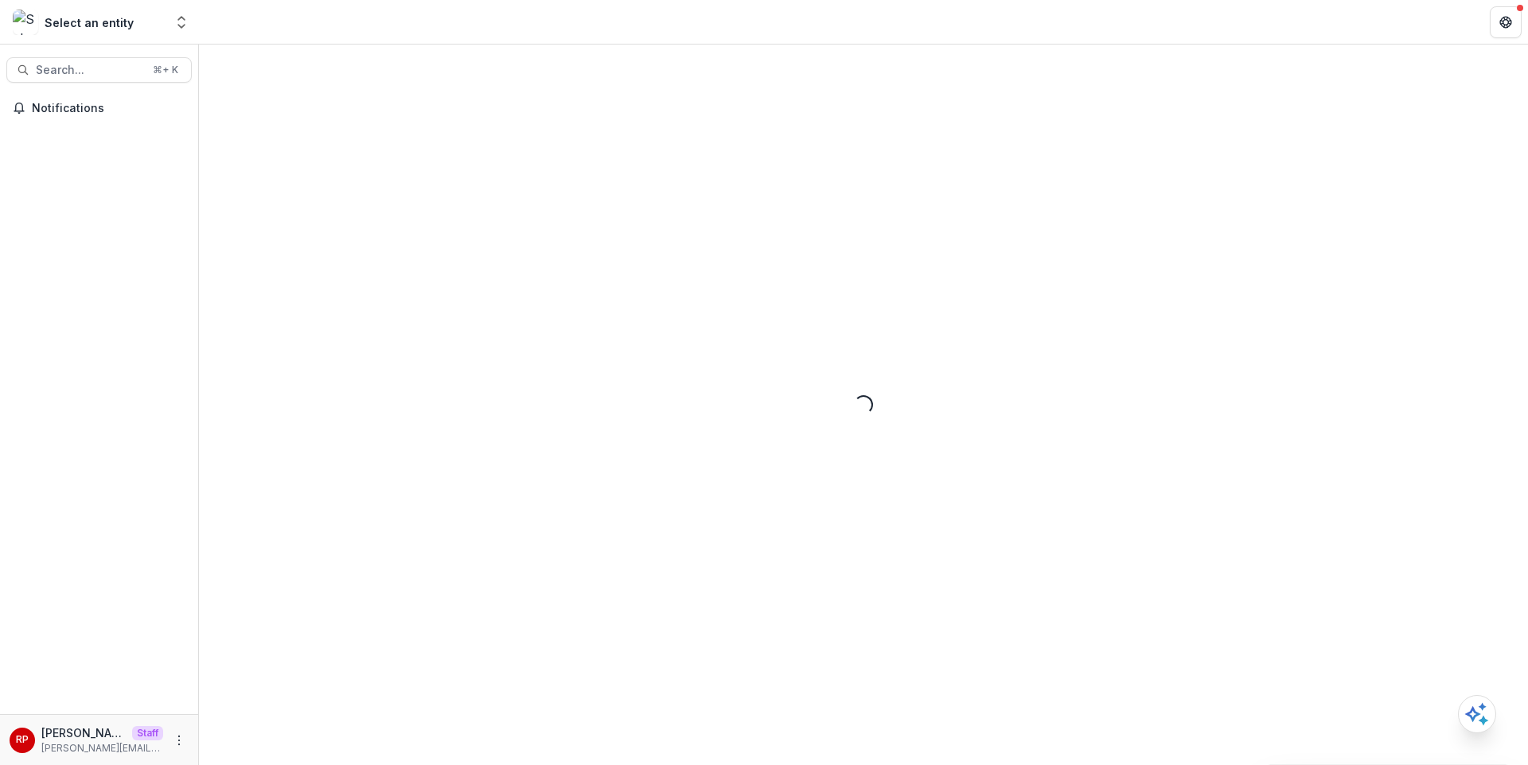 The width and height of the screenshot is (1528, 765). I want to click on span: Search..., so click(89, 70).